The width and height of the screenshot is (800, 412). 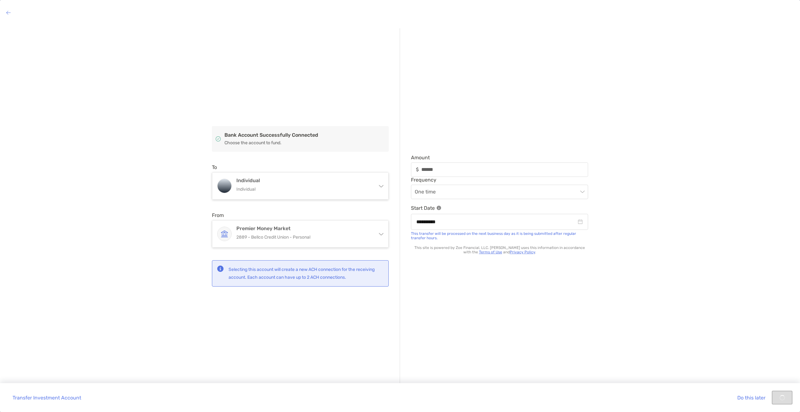 I want to click on button: Transfer Investment Account, so click(x=47, y=397).